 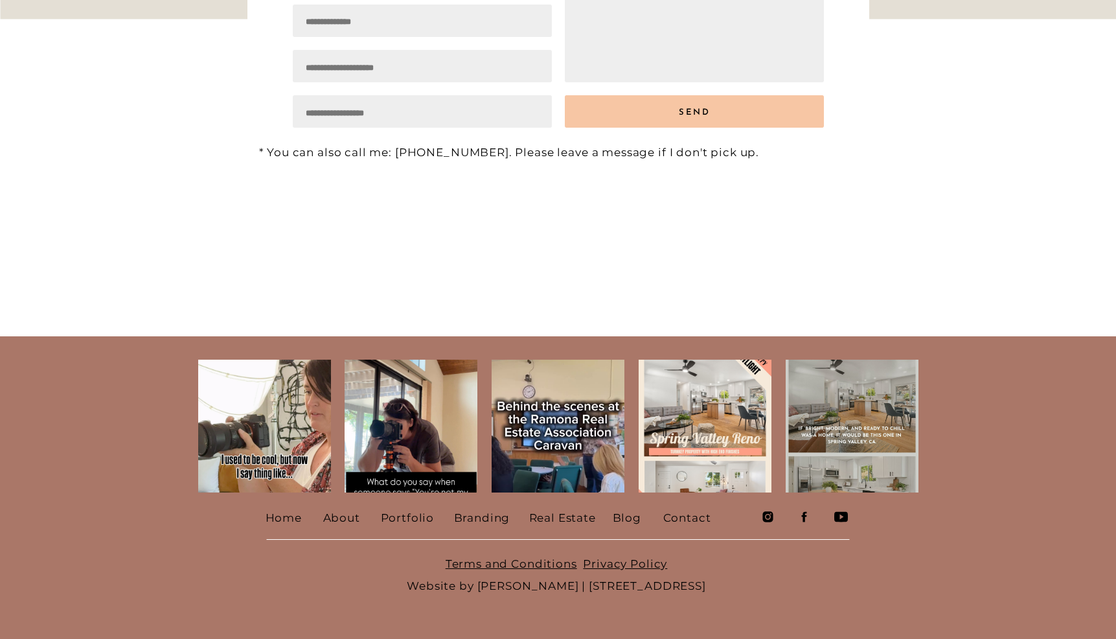 What do you see at coordinates (483, 516) in the screenshot?
I see `a: Branding` at bounding box center [483, 516].